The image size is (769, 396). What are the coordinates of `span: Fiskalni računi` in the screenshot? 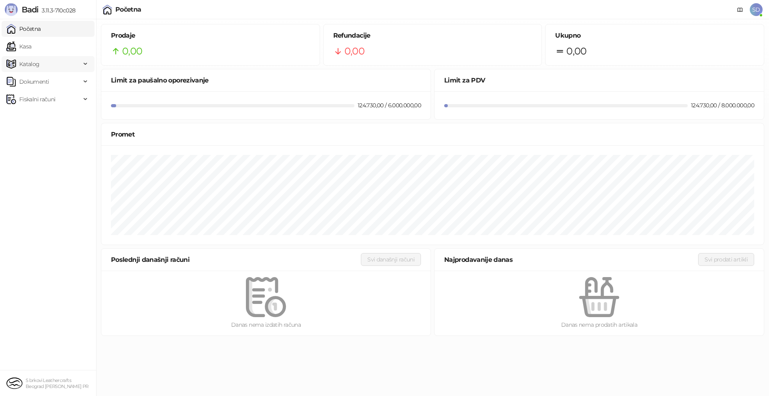 It's located at (37, 99).